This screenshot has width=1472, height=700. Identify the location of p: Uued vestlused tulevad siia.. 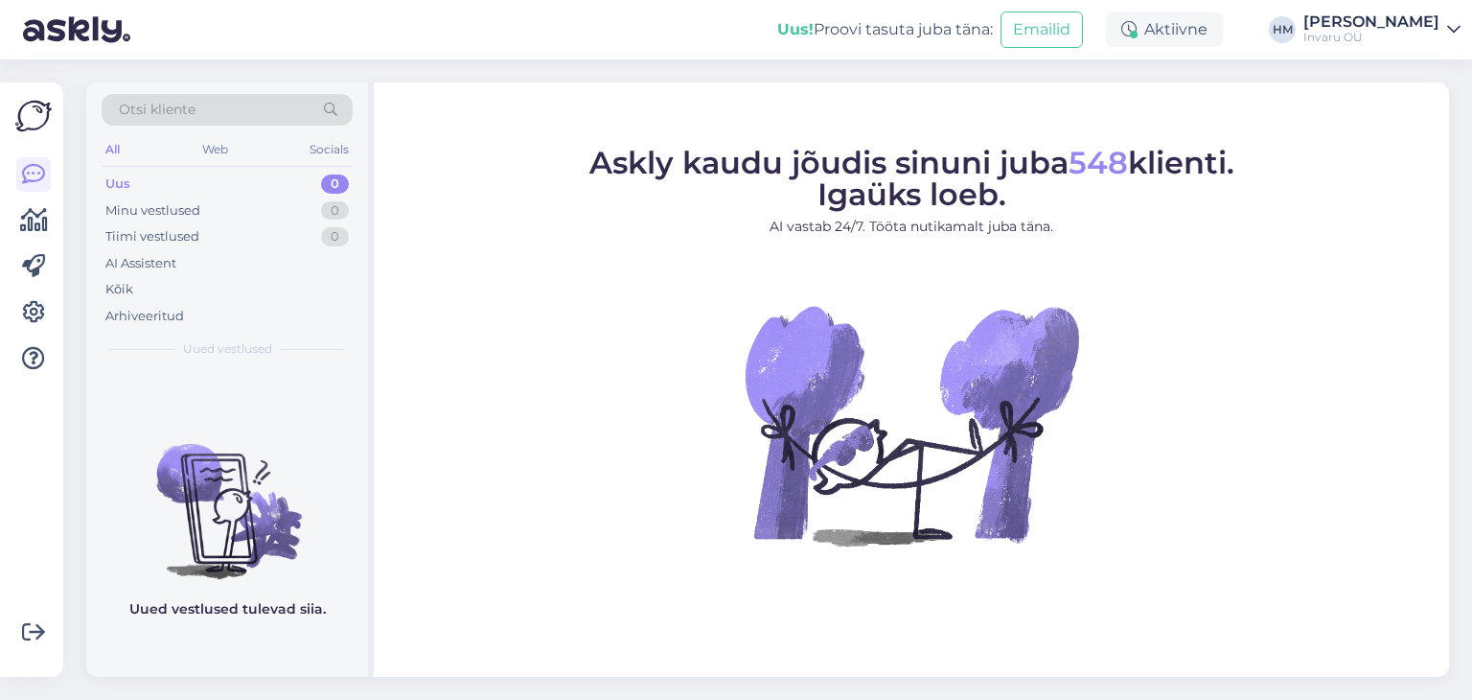
(227, 609).